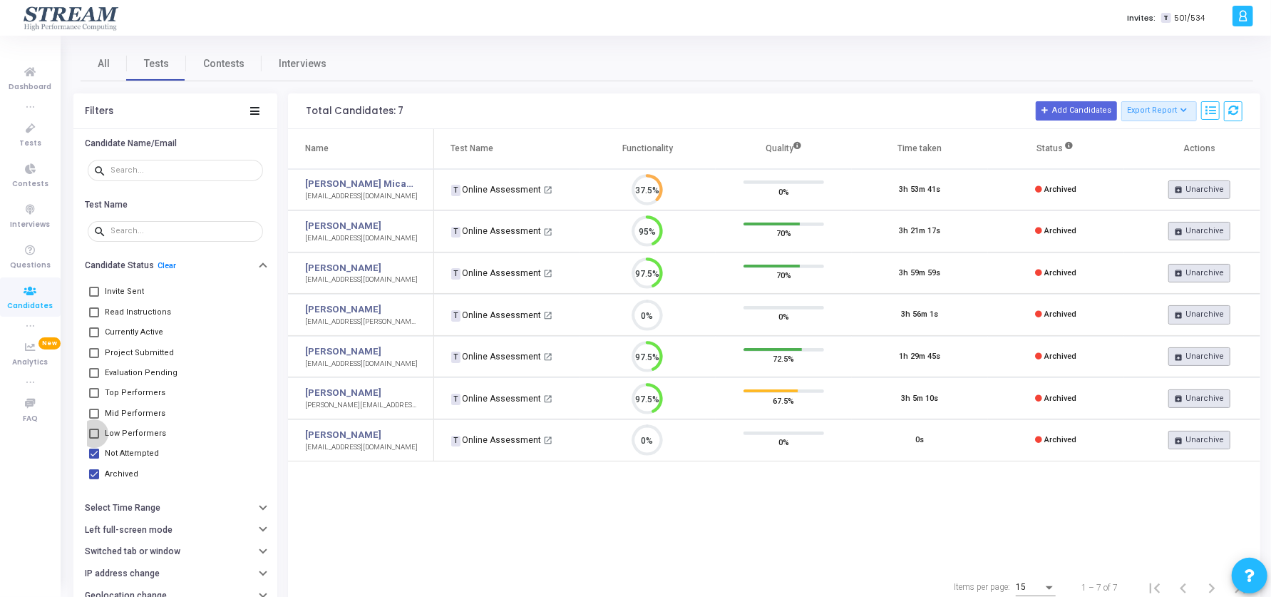 This screenshot has height=597, width=1271. Describe the element at coordinates (175, 507) in the screenshot. I see `button: Select Time Range` at that location.